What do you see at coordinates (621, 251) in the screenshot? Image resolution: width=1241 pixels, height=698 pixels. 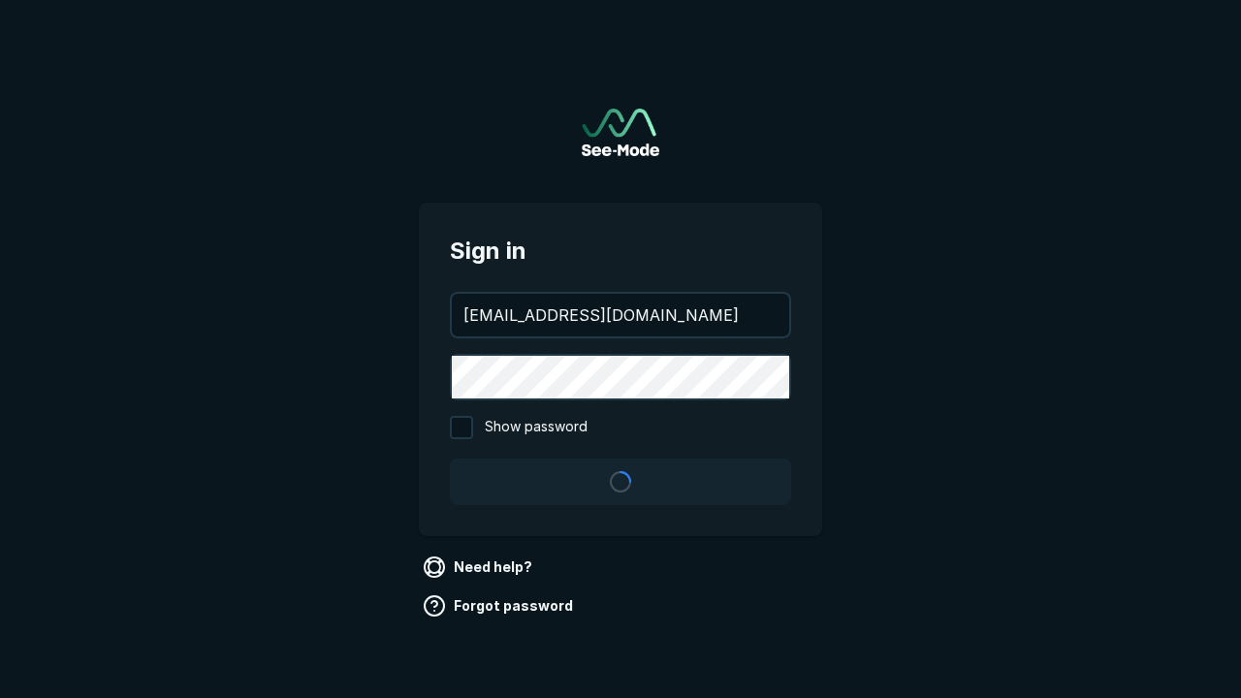 I see `span: Sign in` at bounding box center [621, 251].